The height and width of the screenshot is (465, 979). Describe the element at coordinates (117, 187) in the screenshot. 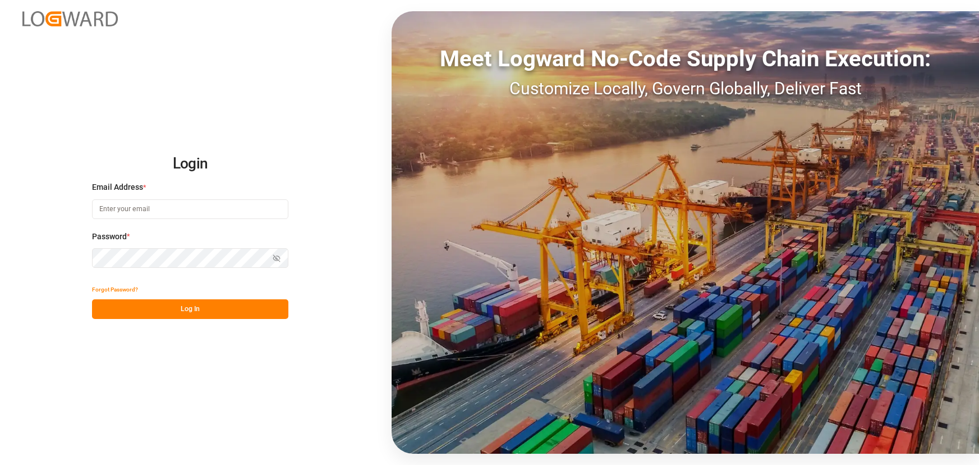

I see `span: Email Address` at that location.